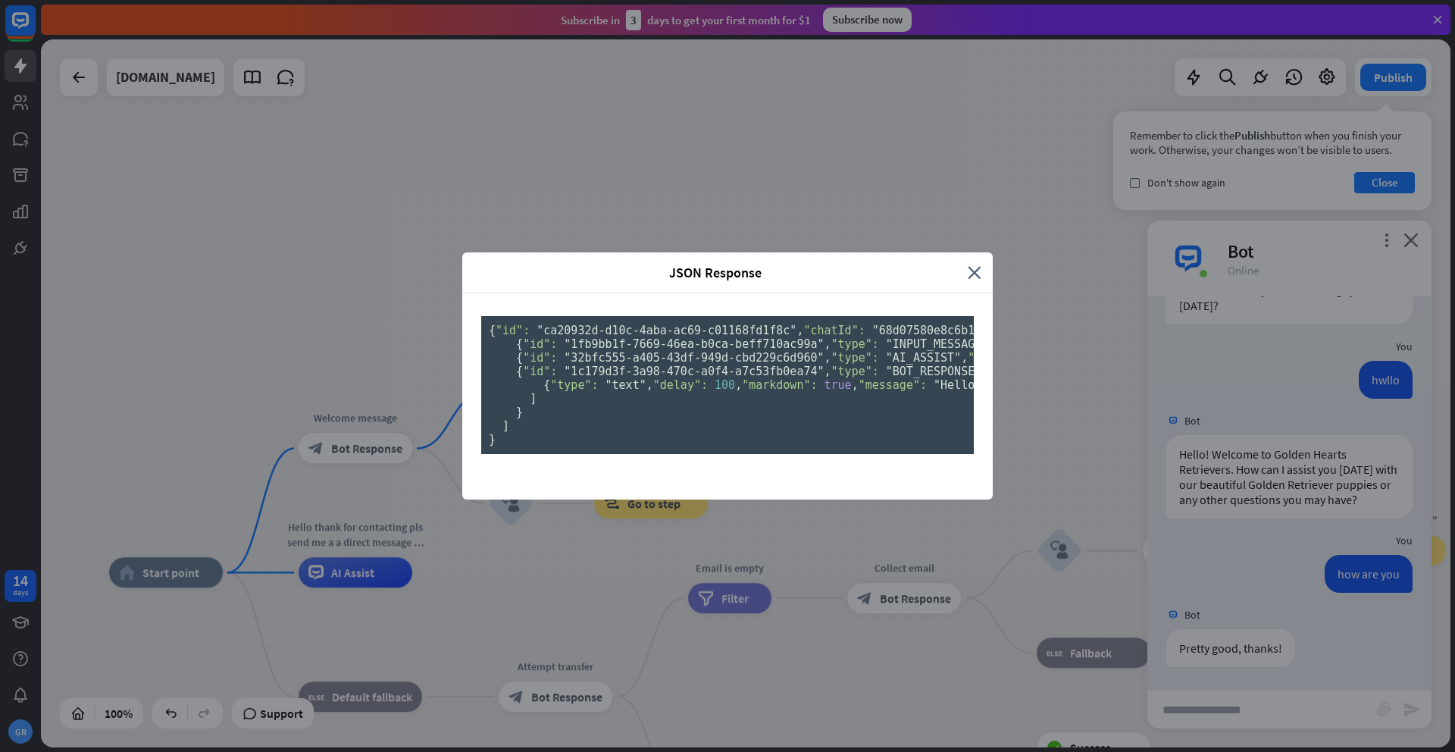 The height and width of the screenshot is (752, 1455). Describe the element at coordinates (693, 344) in the screenshot. I see `span: "1fb9bb1f-7669-46ea-b0ca-beff710ac99a"` at that location.